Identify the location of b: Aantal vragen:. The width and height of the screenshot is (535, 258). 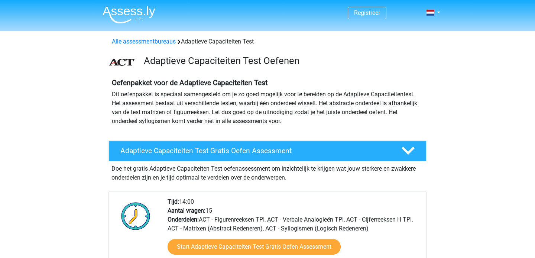
(186, 210).